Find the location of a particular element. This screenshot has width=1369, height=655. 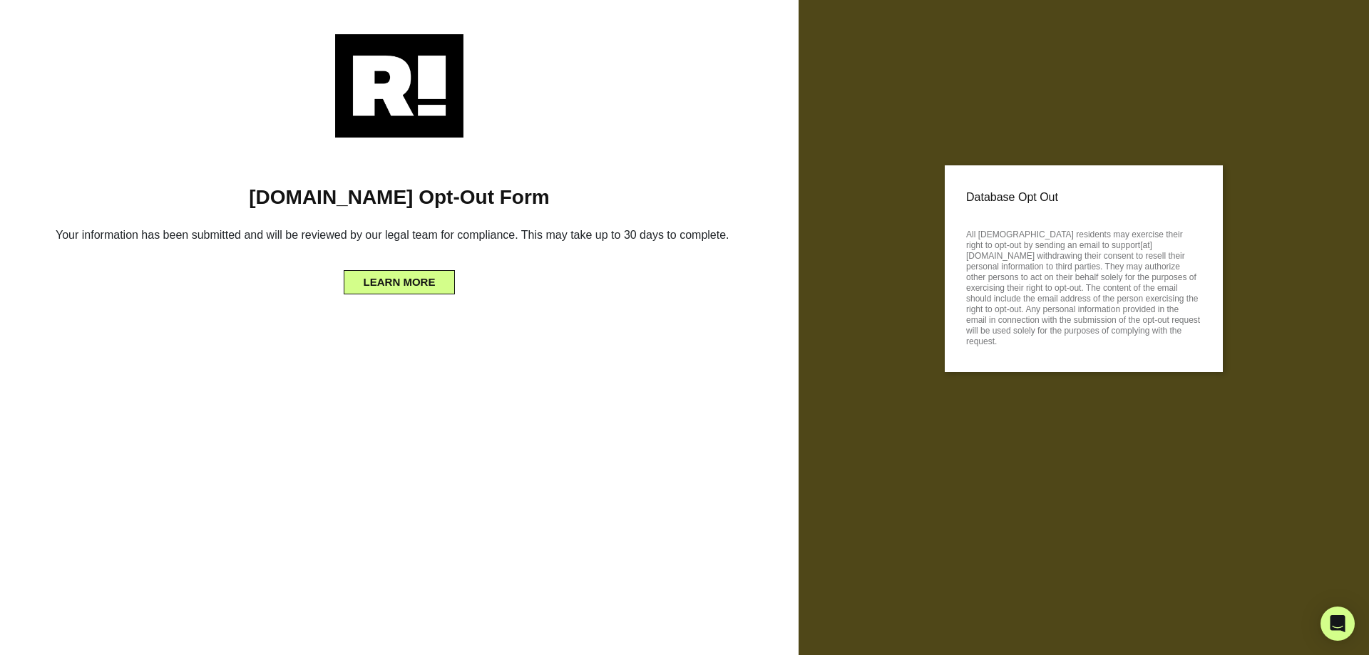

p: Database Opt Out is located at coordinates (1084, 198).